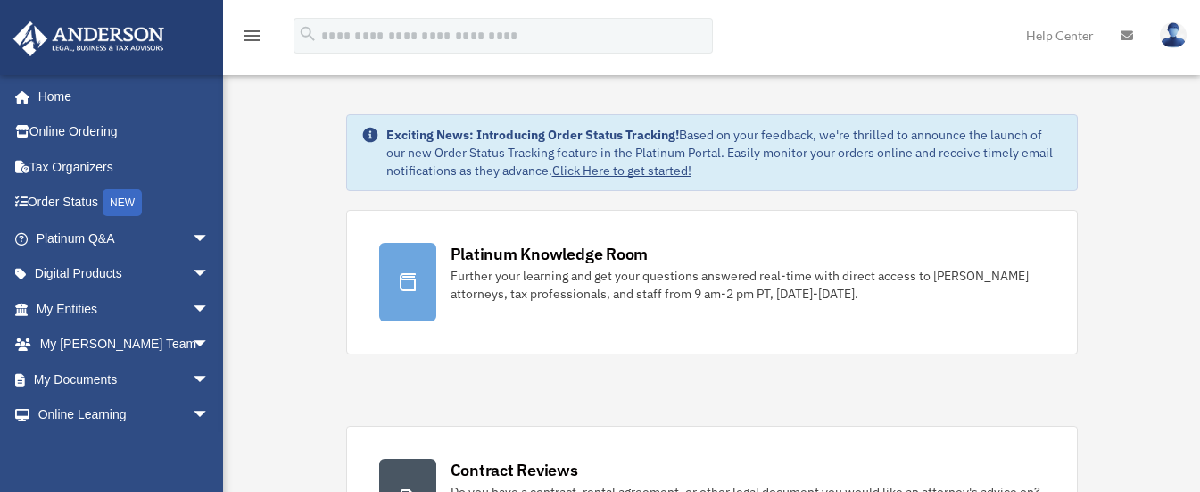 The height and width of the screenshot is (492, 1200). I want to click on img: User Pic, so click(1173, 35).